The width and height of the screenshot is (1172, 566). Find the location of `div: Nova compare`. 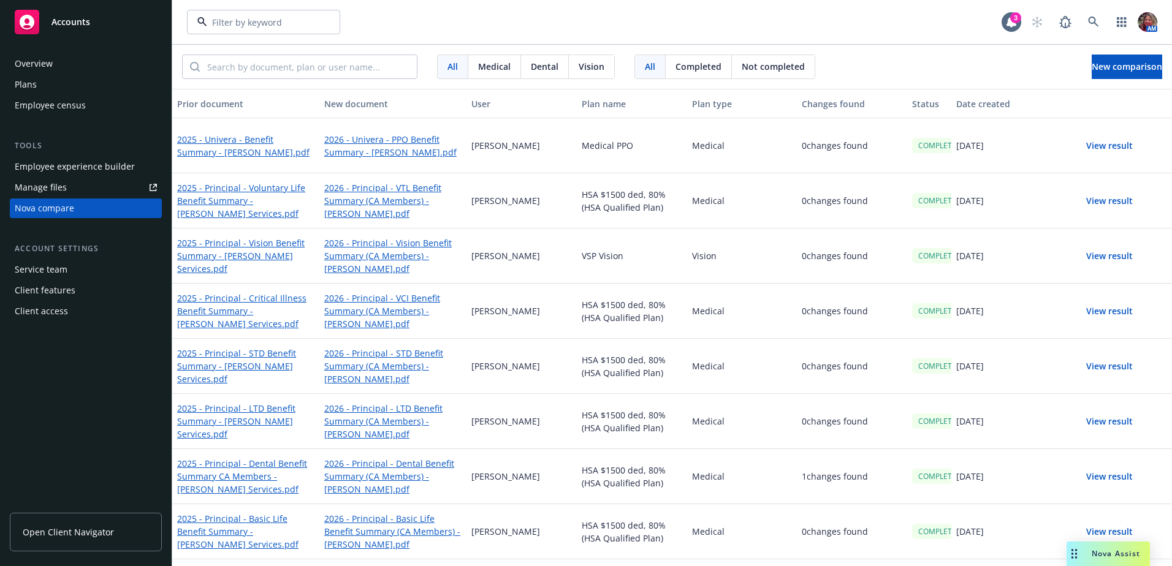

div: Nova compare is located at coordinates (44, 208).